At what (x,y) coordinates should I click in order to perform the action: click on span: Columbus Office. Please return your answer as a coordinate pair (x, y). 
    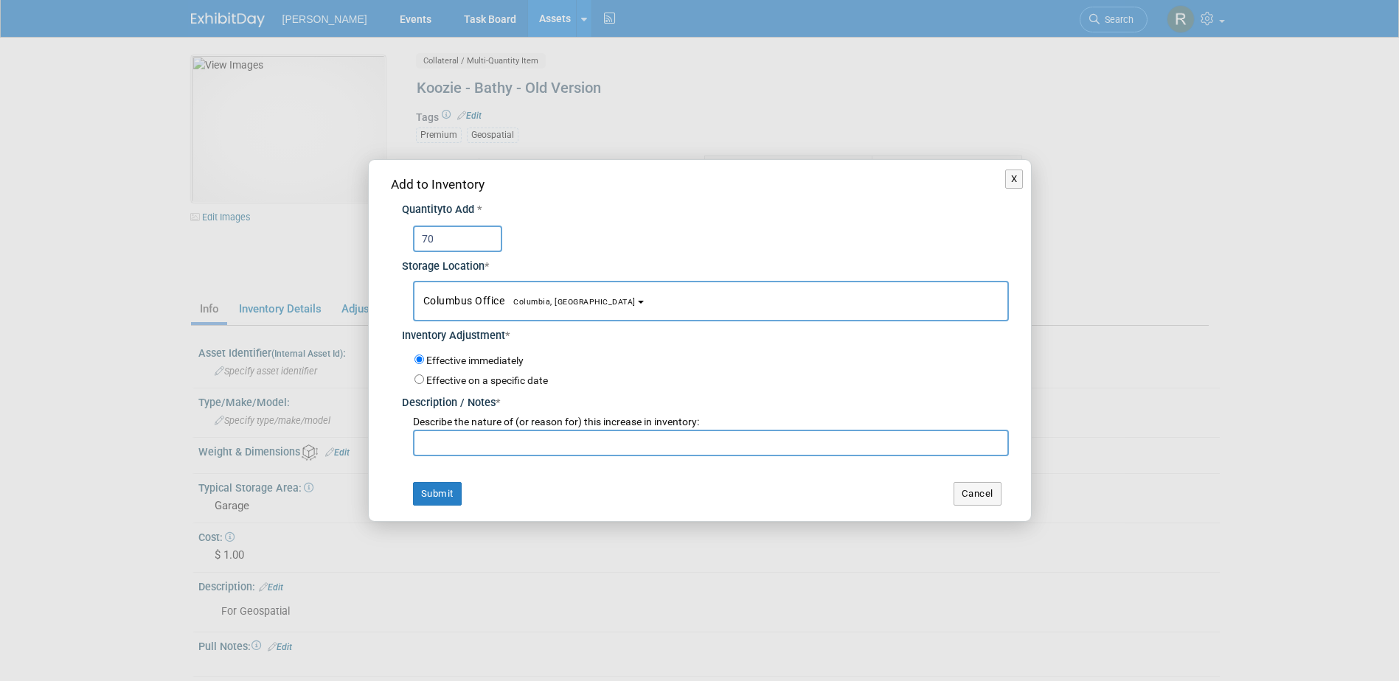
    Looking at the image, I should click on (529, 301).